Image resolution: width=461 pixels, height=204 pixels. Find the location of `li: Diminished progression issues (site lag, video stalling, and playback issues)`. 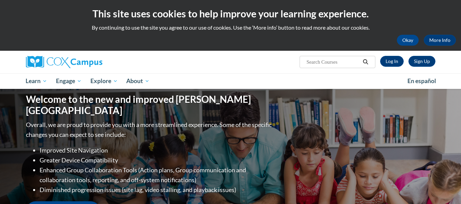

li: Diminished progression issues (site lag, video stalling, and playback issues) is located at coordinates (156, 190).